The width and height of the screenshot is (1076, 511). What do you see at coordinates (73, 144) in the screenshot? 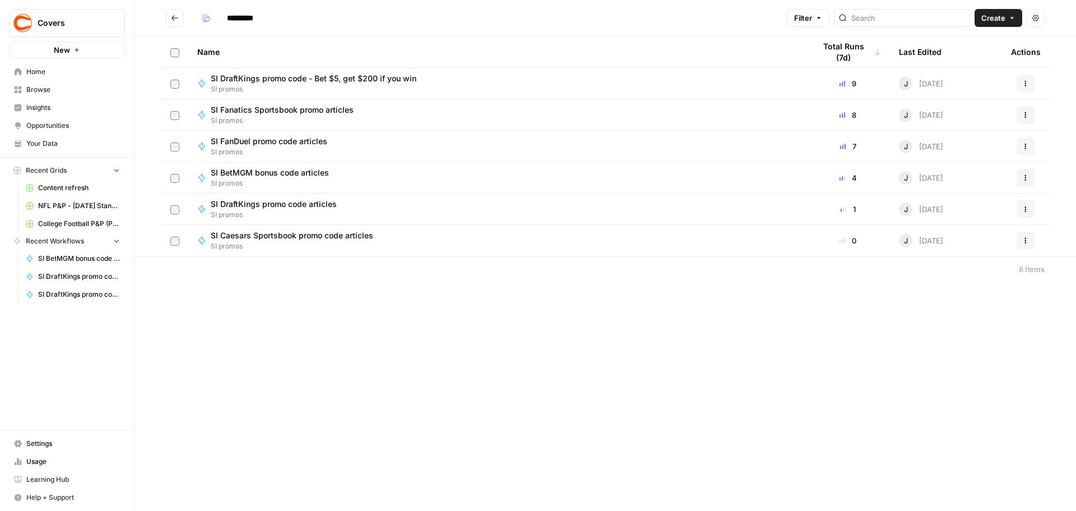
I see `span: Your Data` at bounding box center [73, 144].